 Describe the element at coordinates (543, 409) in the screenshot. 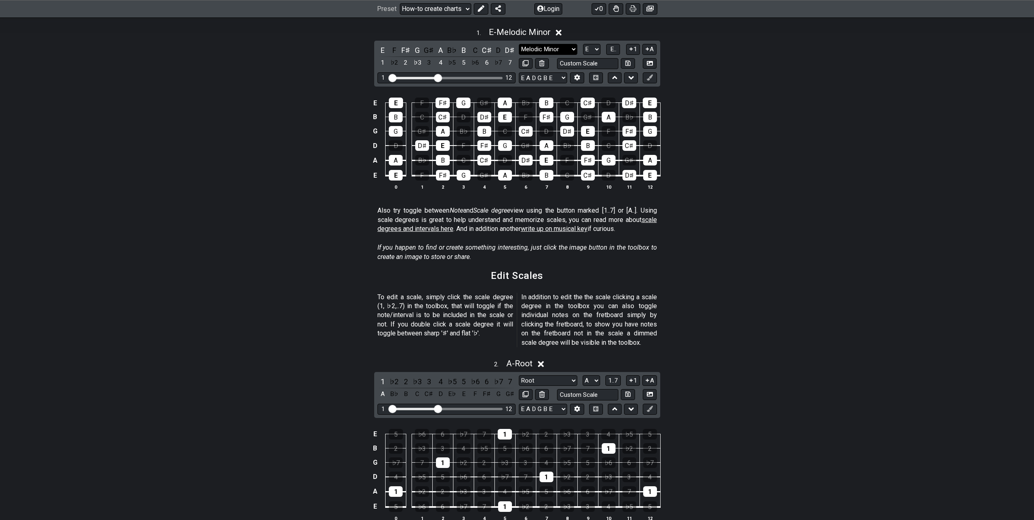

I see `select: Tuning` at that location.